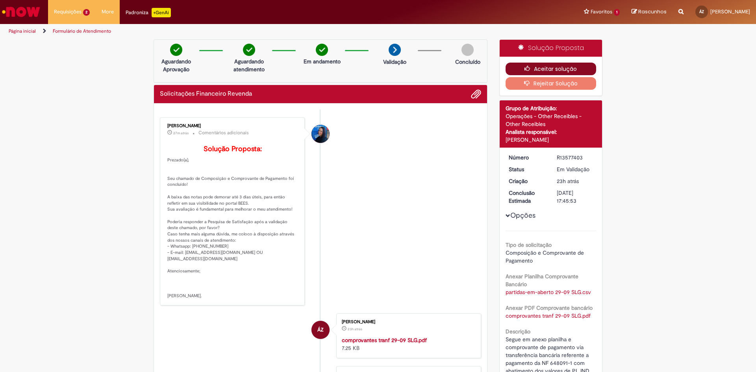 The width and height of the screenshot is (756, 372). What do you see at coordinates (82, 31) in the screenshot?
I see `a: Formulário de Atendimento` at bounding box center [82, 31].